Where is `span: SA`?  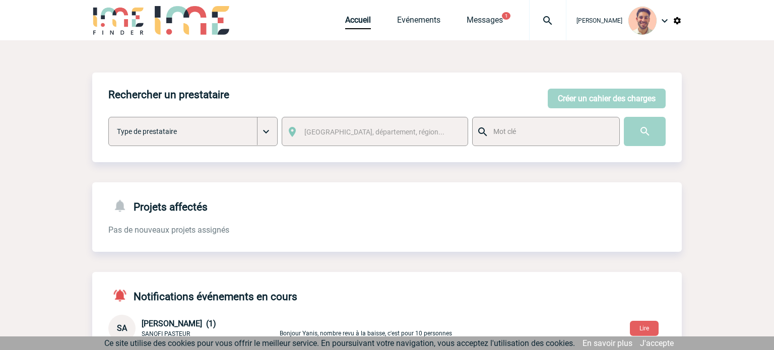
span: SA is located at coordinates (122, 328).